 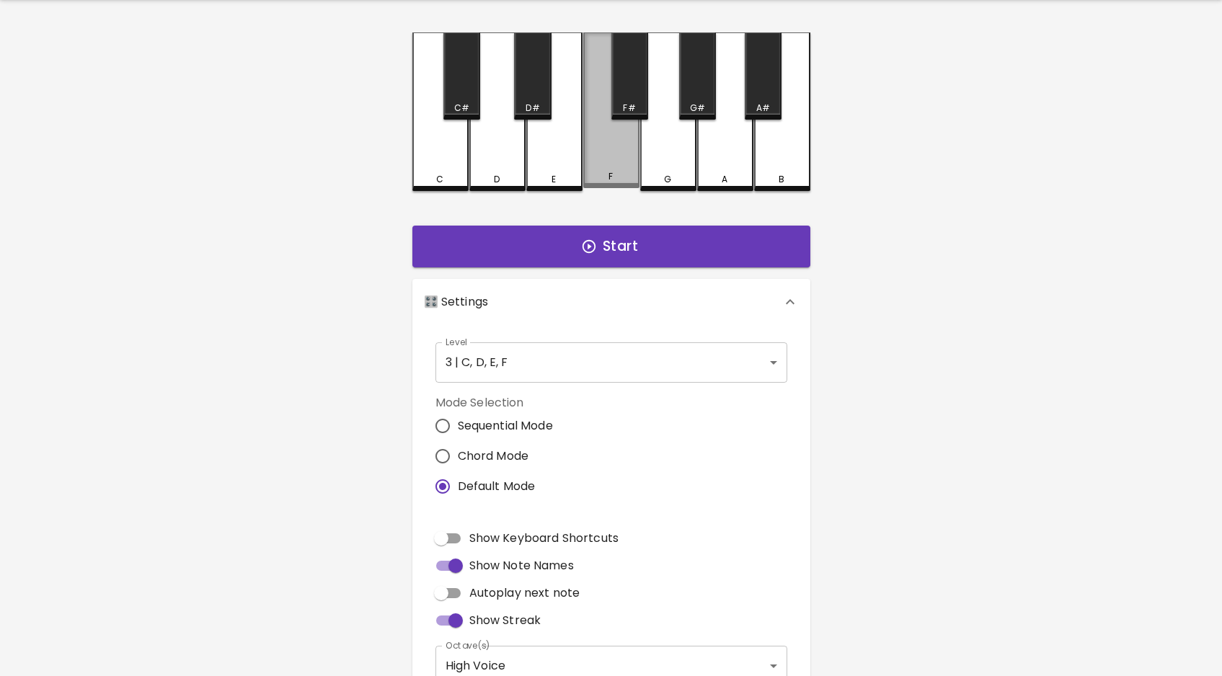 What do you see at coordinates (456, 302) in the screenshot?
I see `p: 🎛️ Settings` at bounding box center [456, 302].